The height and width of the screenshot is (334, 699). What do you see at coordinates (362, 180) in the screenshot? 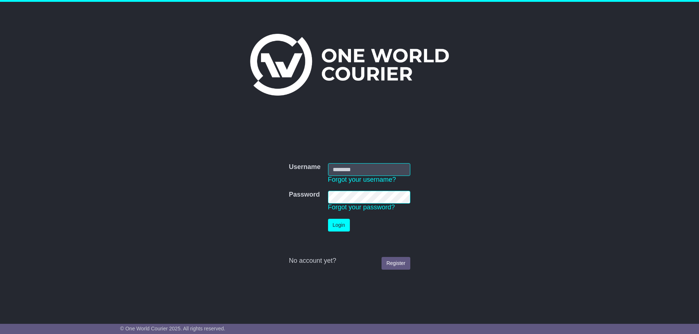
I see `a: Forgot your username?` at bounding box center [362, 180].